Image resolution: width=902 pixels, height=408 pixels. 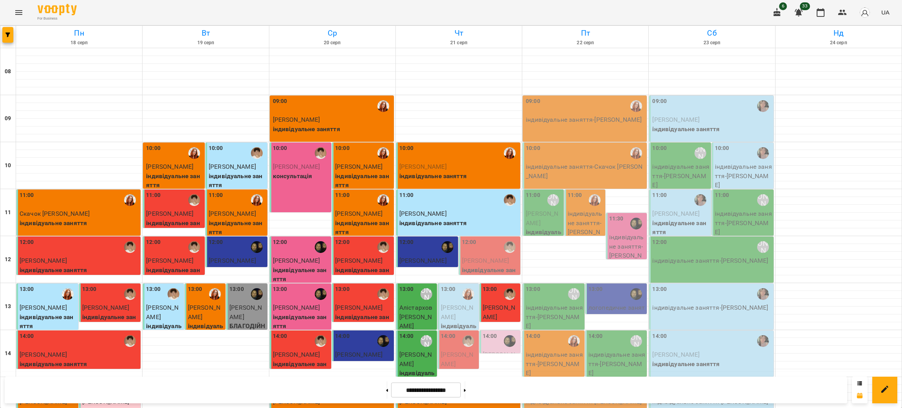 I want to click on img: Мєдвєдєва Катерина, so click(x=700, y=200).